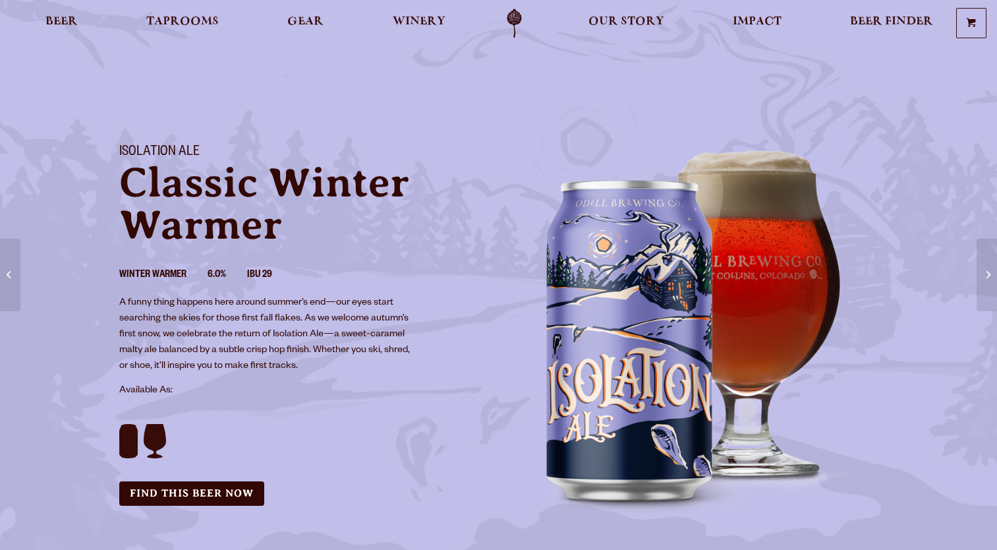 This screenshot has height=550, width=997. I want to click on p: Classic Winter Warmer, so click(301, 204).